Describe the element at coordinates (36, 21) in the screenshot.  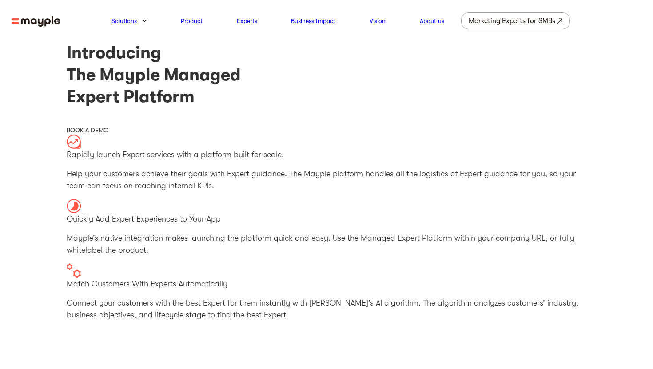
I see `img: mayple-logo` at that location.